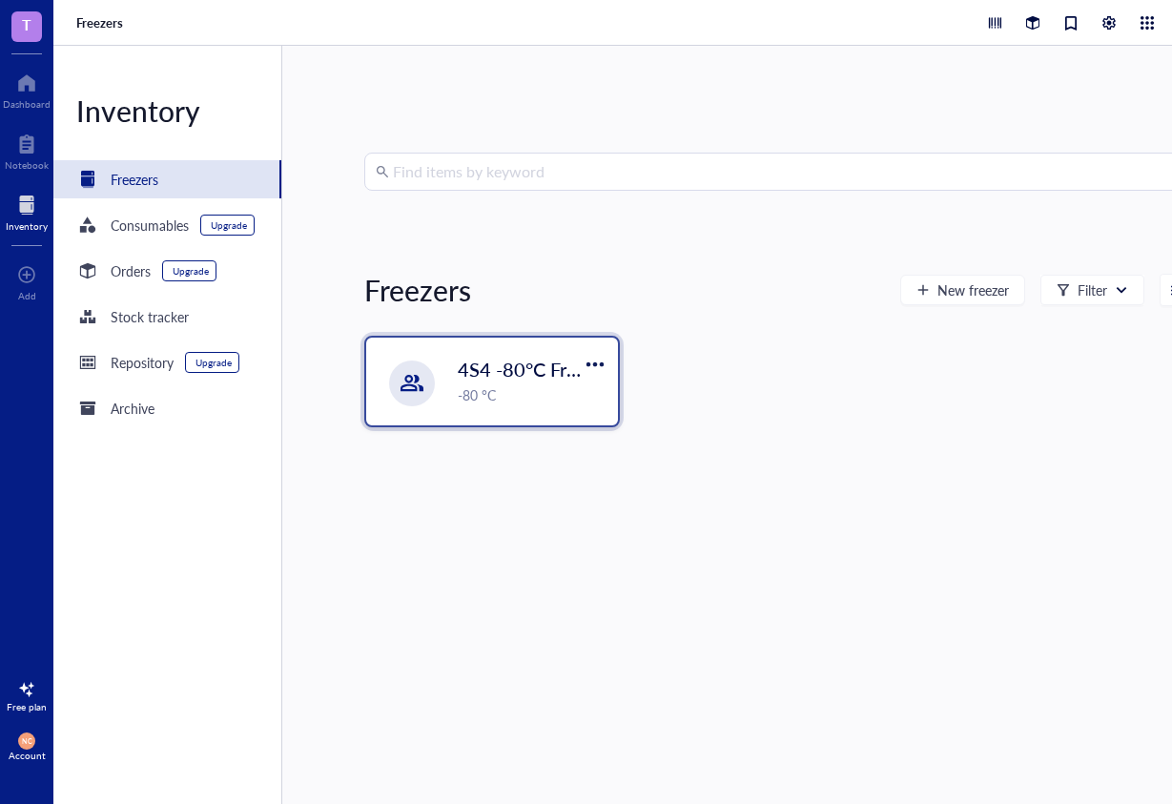  I want to click on a: Notebook, so click(27, 150).